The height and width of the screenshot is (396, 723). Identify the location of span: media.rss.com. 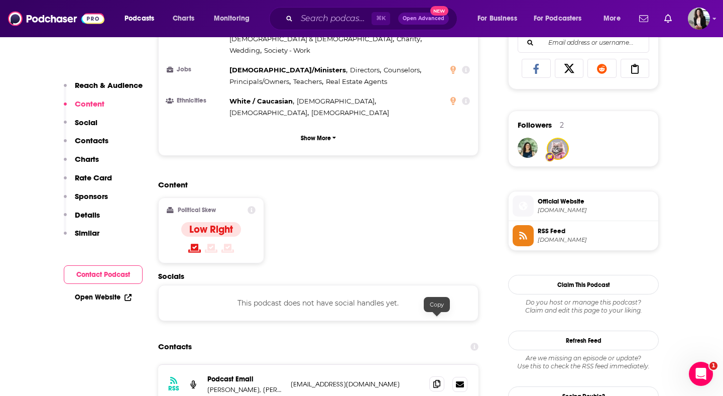
(596, 240).